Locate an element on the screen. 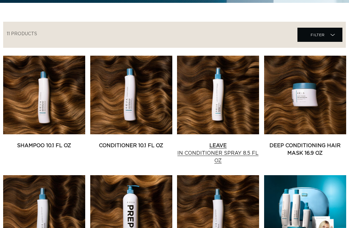 This screenshot has width=349, height=228. a: Deep Conditioning Hair Mask 16.9 oz is located at coordinates (305, 149).